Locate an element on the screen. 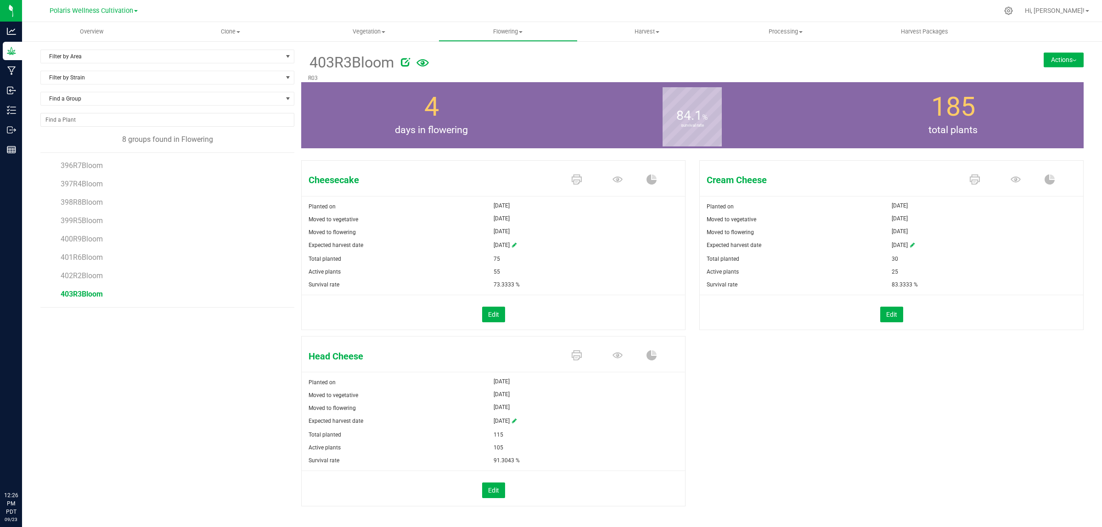 Image resolution: width=1102 pixels, height=527 pixels. a: Overview is located at coordinates (91, 32).